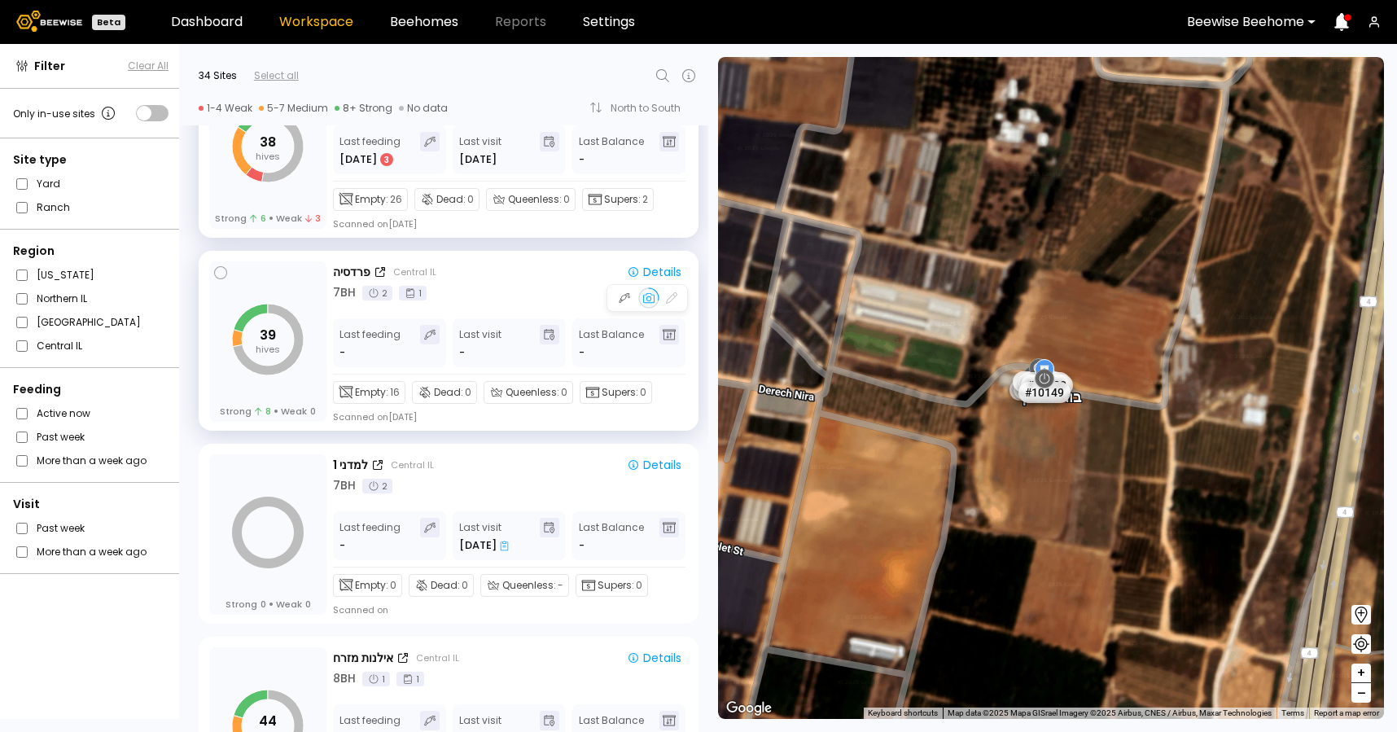 Image resolution: width=1397 pixels, height=732 pixels. Describe the element at coordinates (1039, 381) in the screenshot. I see `div: # 10031` at that location.